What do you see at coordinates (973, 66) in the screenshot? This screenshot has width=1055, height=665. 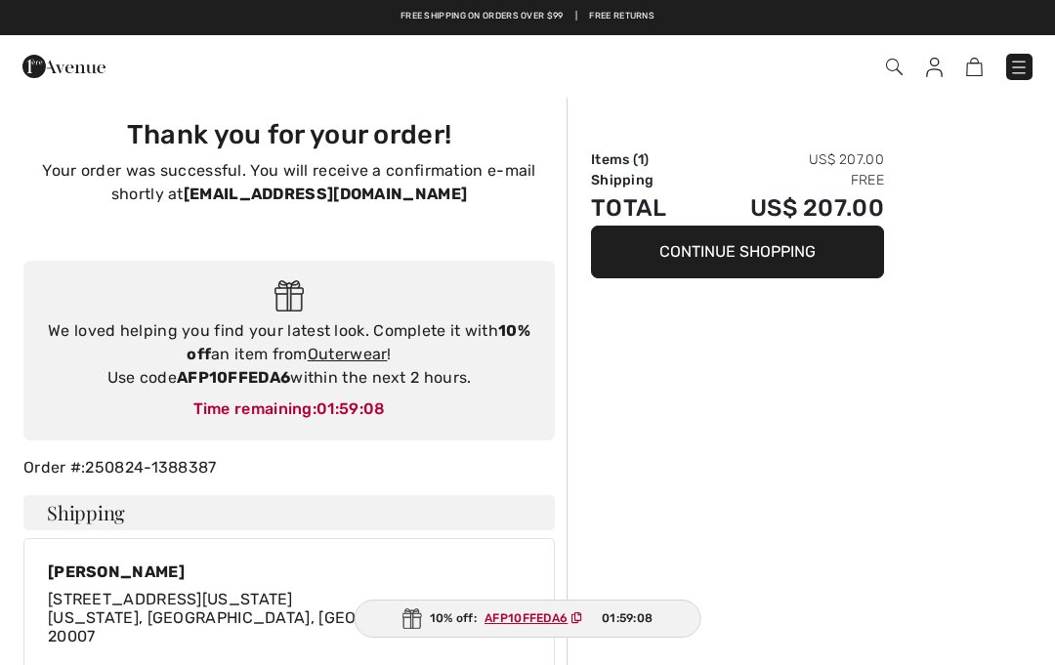 I see `img: Shopping Bag` at bounding box center [973, 66].